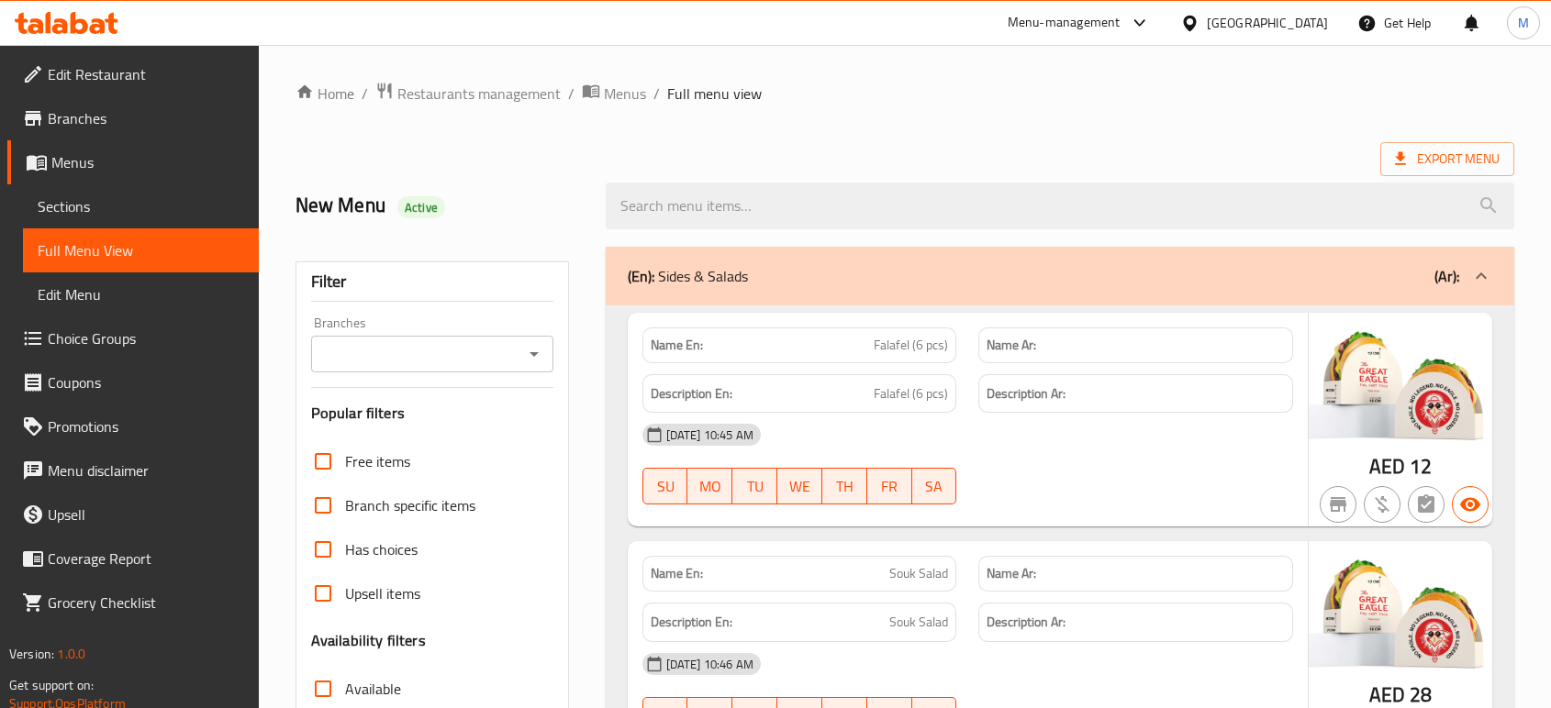 This screenshot has height=708, width=1551. What do you see at coordinates (146, 471) in the screenshot?
I see `span: Menu disclaimer` at bounding box center [146, 471].